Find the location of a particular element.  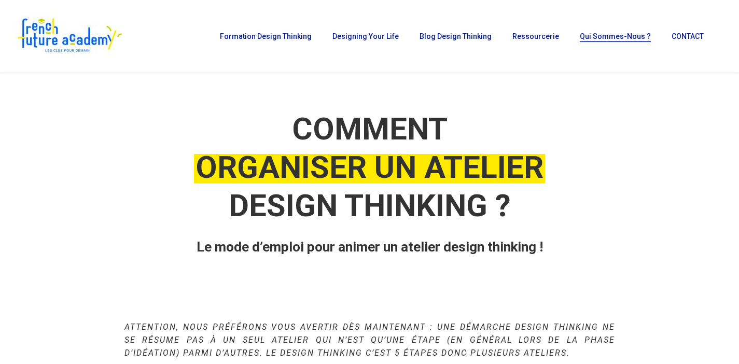

span: Ressourcerie is located at coordinates (535, 36).